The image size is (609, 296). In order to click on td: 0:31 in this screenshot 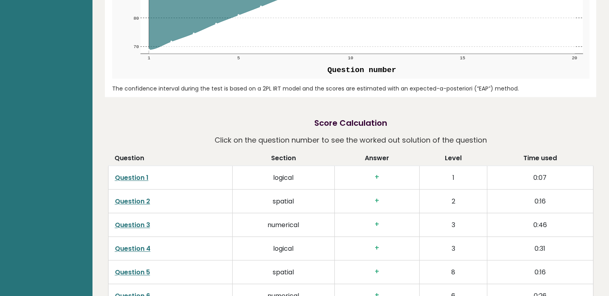, I will do `click(539, 248)`.